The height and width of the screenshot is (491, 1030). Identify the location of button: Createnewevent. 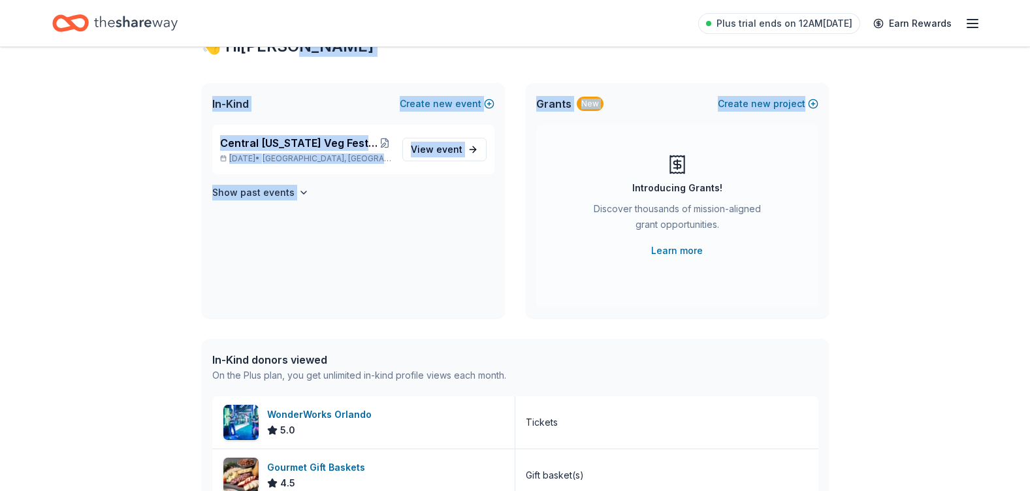
(447, 104).